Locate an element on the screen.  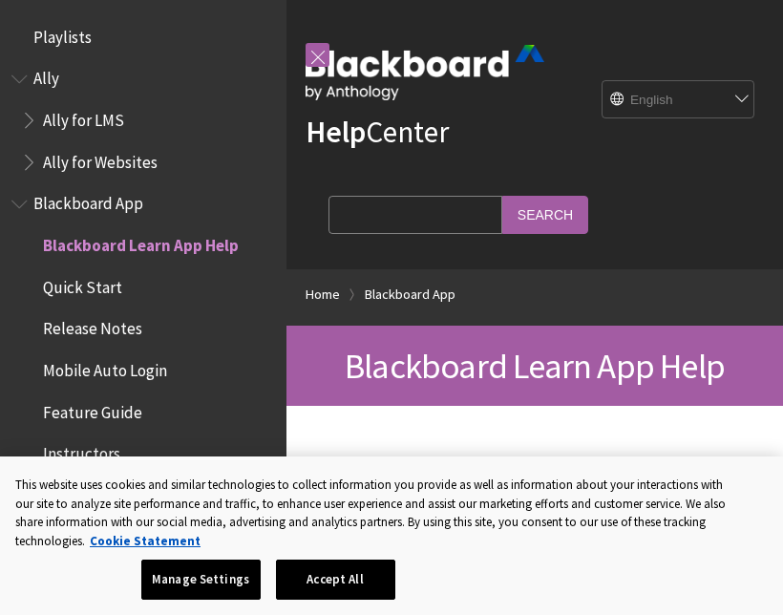
div: This website uses cookies and similar technologies to collect information you provide as well as ... is located at coordinates (372, 513).